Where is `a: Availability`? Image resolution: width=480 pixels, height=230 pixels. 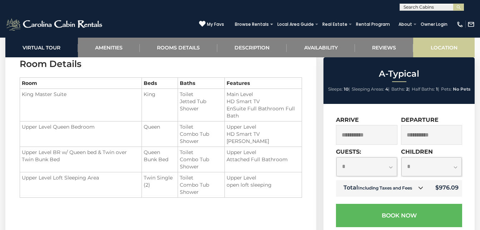
a: Availability is located at coordinates (321, 47).